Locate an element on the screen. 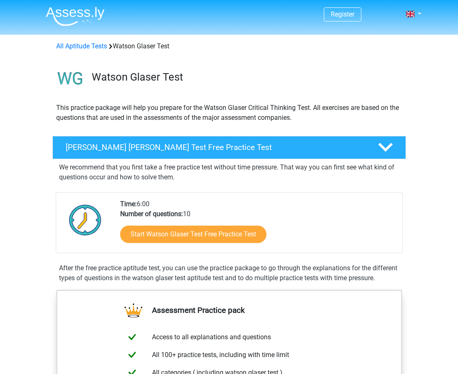  img: Clock is located at coordinates (85, 220).